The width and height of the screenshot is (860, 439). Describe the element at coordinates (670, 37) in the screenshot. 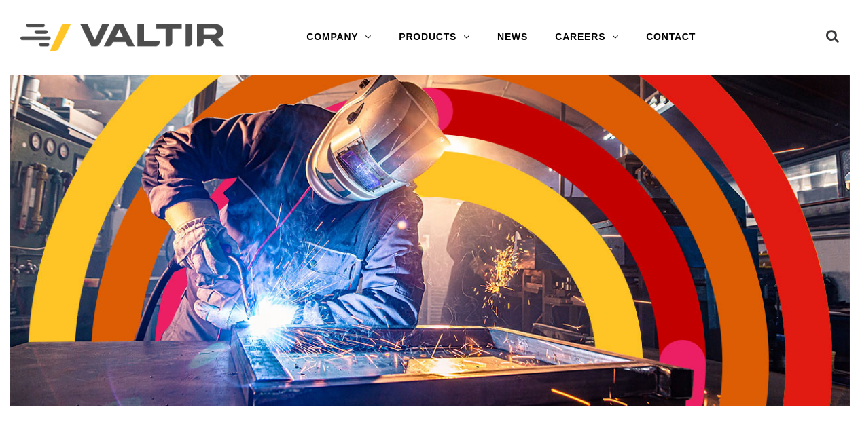

I see `a: CONTACT` at that location.